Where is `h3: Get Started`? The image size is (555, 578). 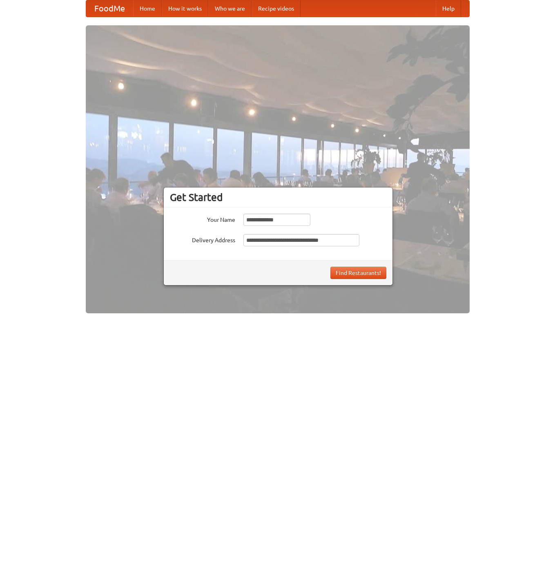 h3: Get Started is located at coordinates (278, 197).